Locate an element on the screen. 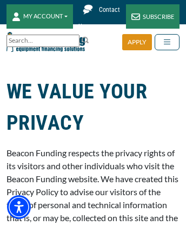 The height and width of the screenshot is (226, 186). a: Clear search text is located at coordinates (72, 41).